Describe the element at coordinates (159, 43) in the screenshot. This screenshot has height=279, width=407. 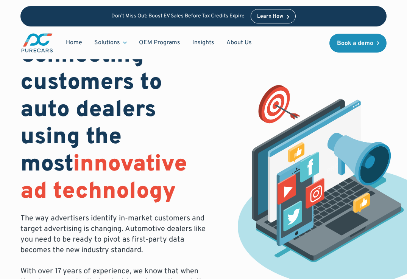
I see `a: OEM Programs` at that location.